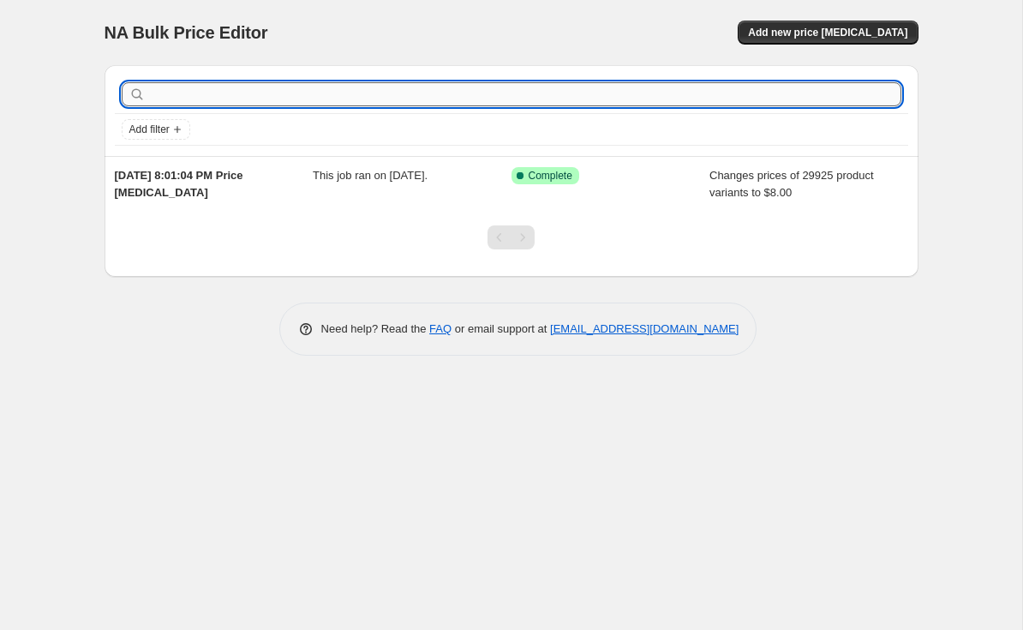 This screenshot has width=1023, height=630. Describe the element at coordinates (440, 328) in the screenshot. I see `a: FAQ` at that location.